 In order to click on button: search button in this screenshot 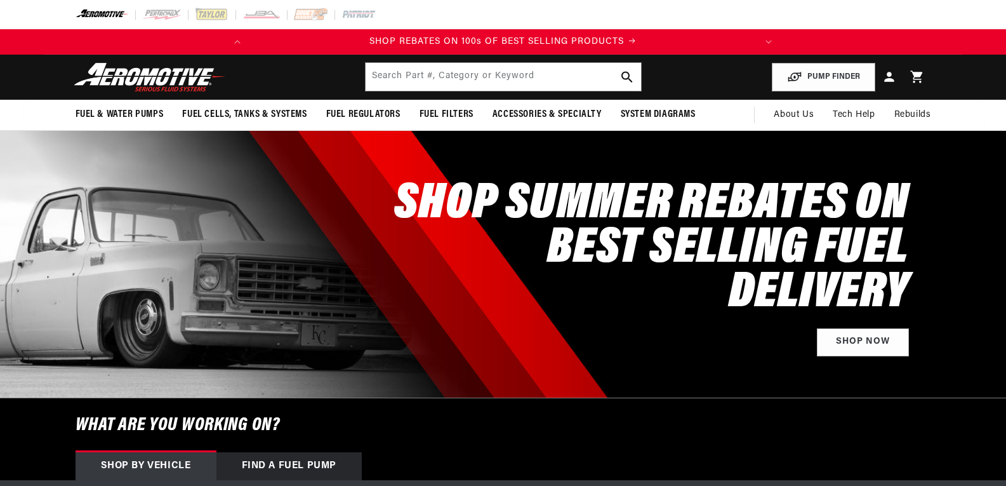, I will do `click(627, 77)`.